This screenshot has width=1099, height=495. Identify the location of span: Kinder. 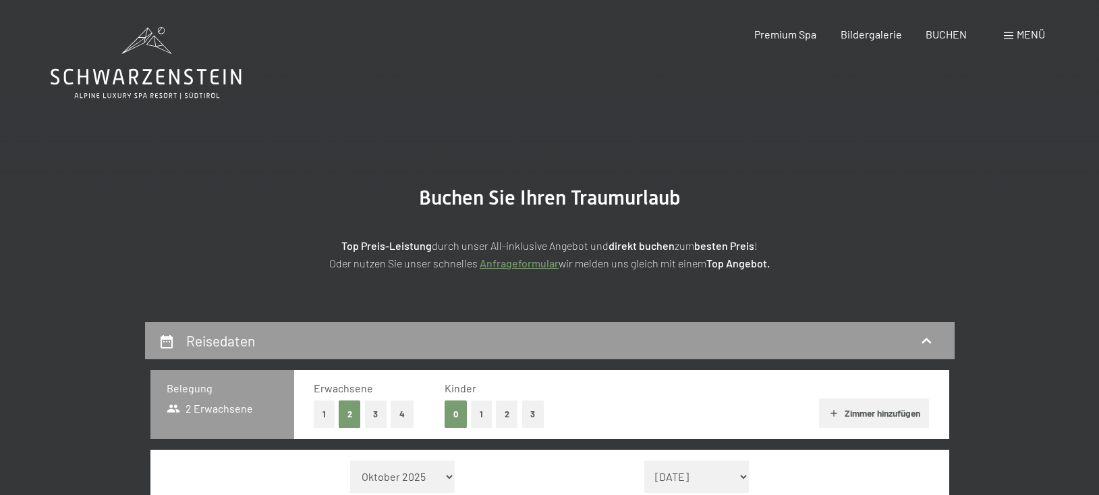
(460, 387).